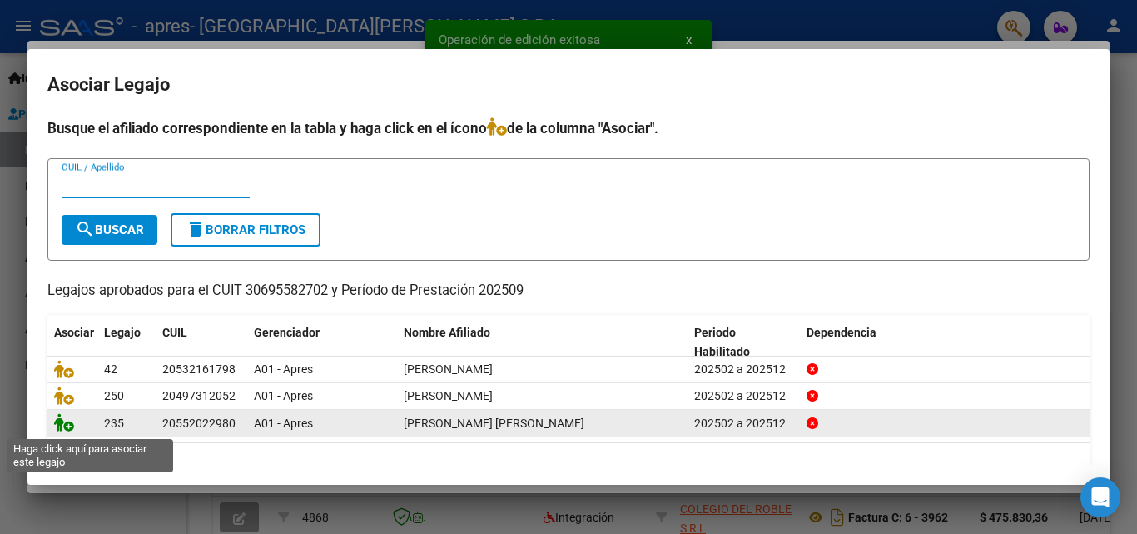 This screenshot has height=534, width=1137. Describe the element at coordinates (199, 423) in the screenshot. I see `div: 20552022980` at that location.